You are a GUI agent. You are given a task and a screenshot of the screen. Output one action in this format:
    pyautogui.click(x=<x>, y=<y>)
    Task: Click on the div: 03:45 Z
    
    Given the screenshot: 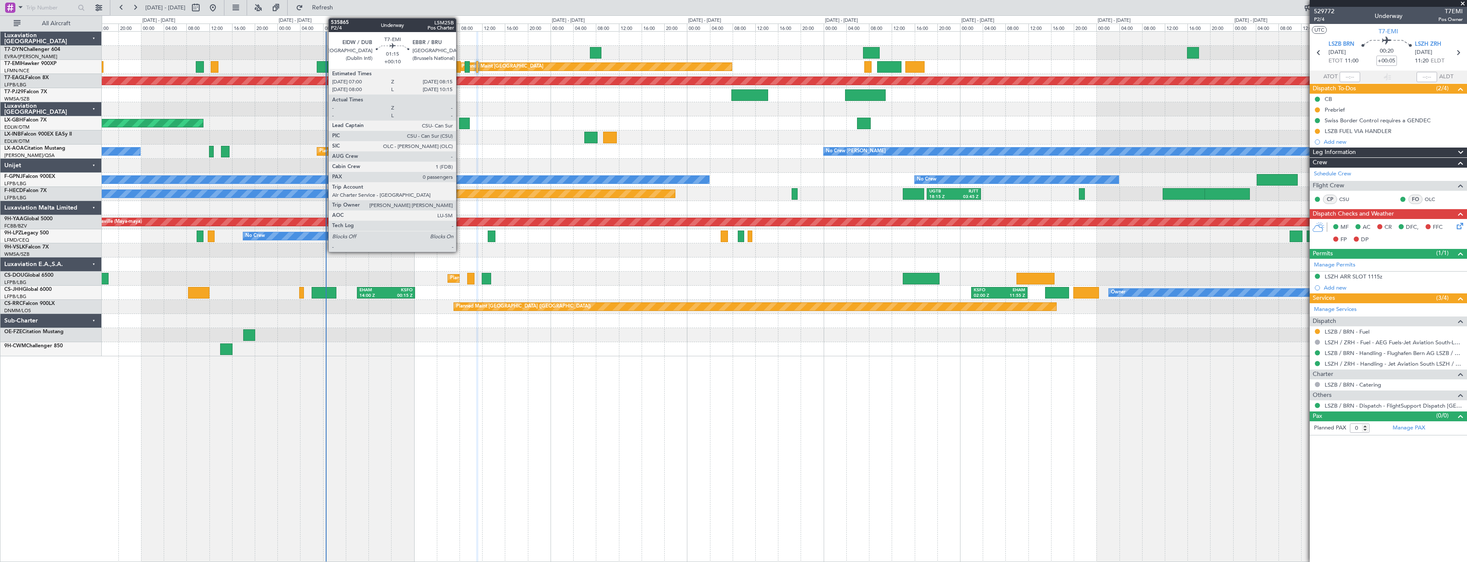 What is the action you would take?
    pyautogui.click(x=966, y=197)
    